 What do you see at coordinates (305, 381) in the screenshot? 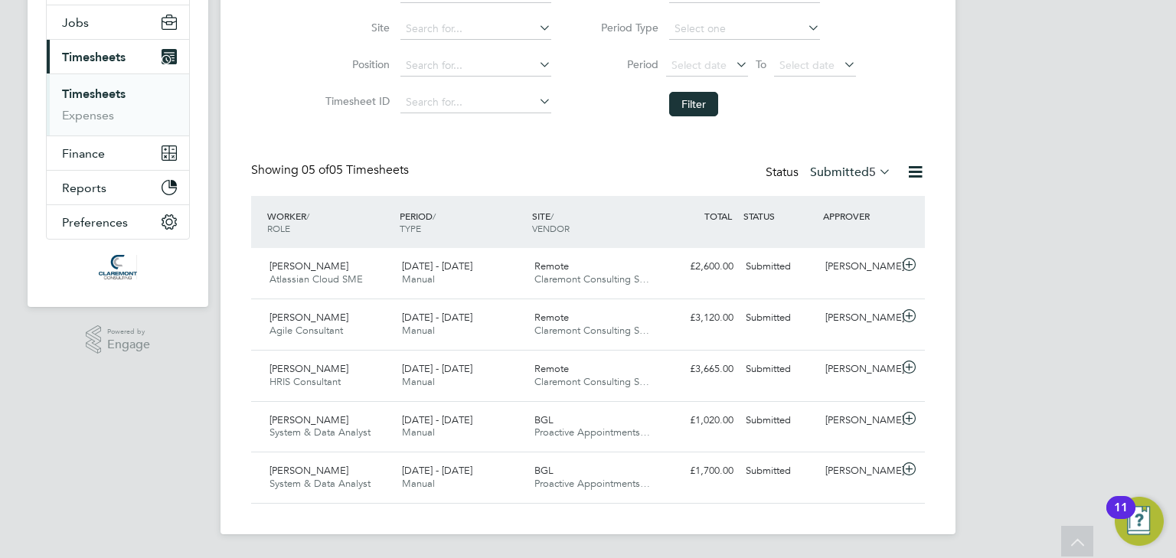
I see `span: HRIS Consultant` at bounding box center [305, 381].